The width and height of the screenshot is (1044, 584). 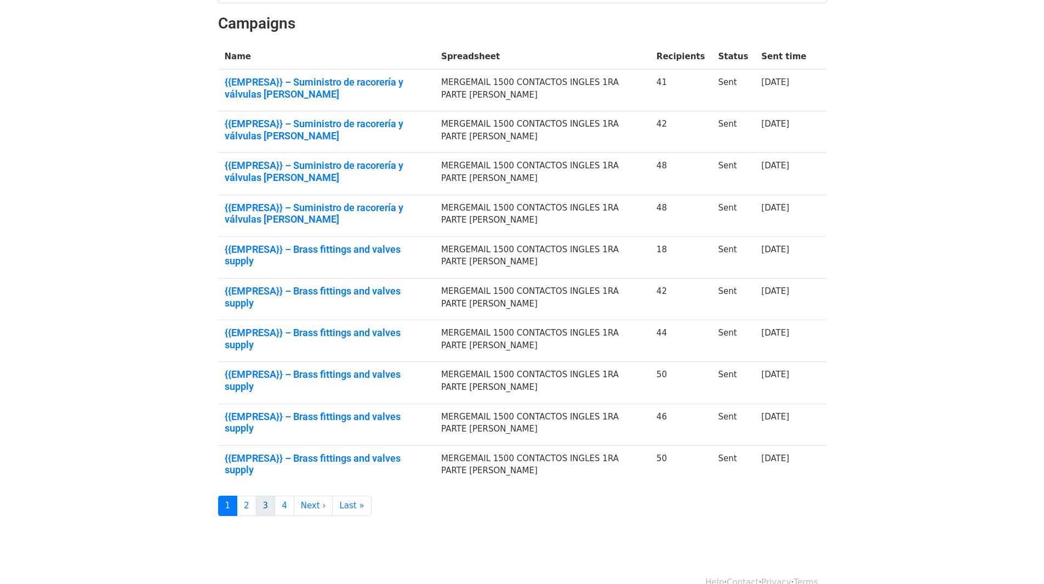 I want to click on td: 41, so click(x=681, y=90).